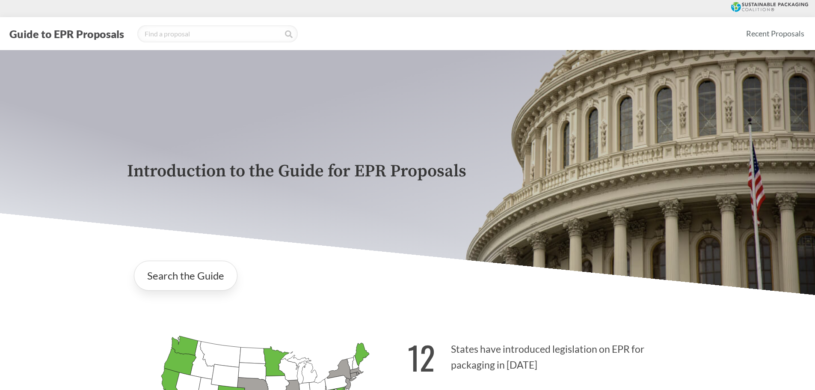  I want to click on strong: 12, so click(421, 357).